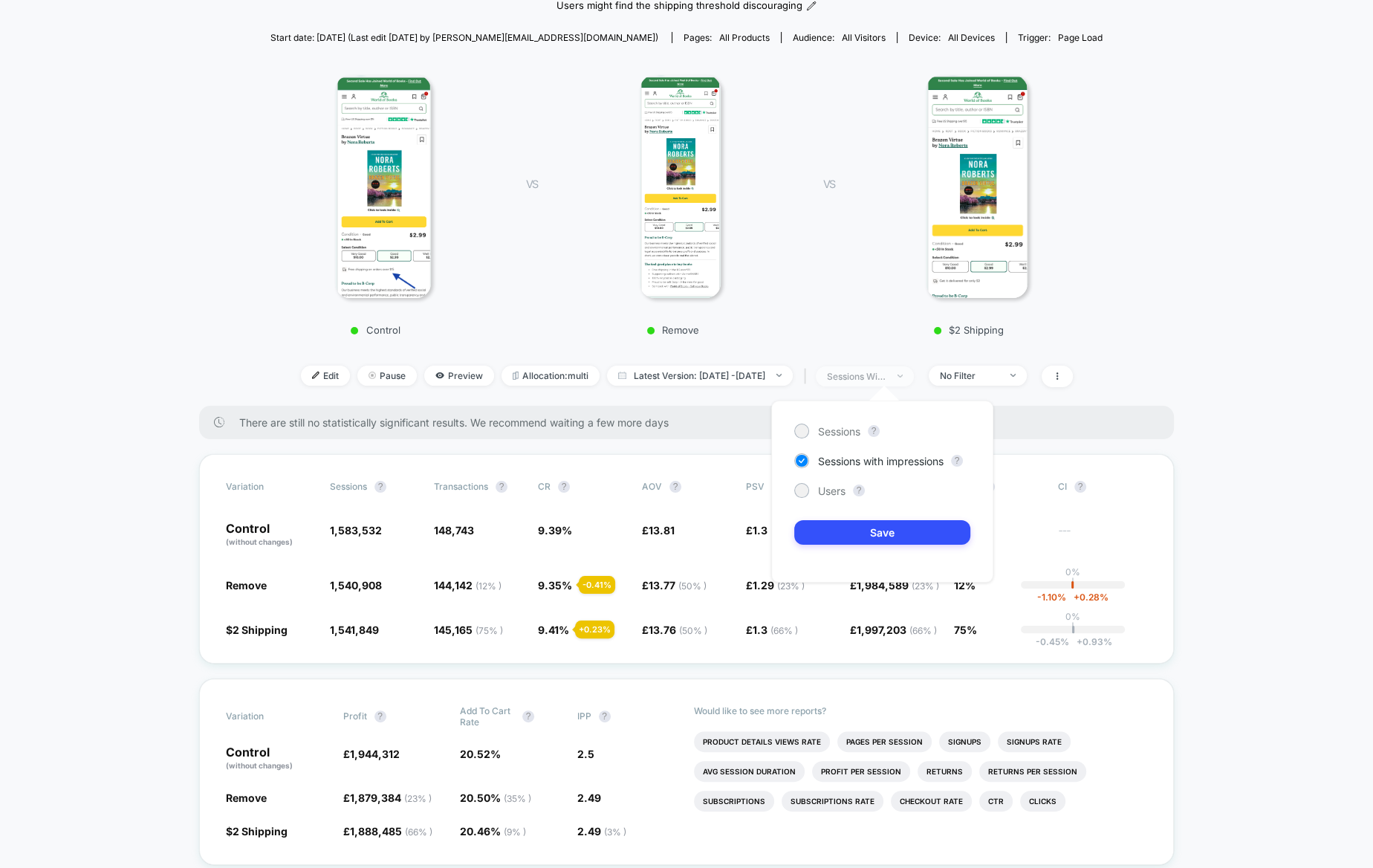 This screenshot has height=868, width=1373. Describe the element at coordinates (246, 584) in the screenshot. I see `span: Remove` at that location.